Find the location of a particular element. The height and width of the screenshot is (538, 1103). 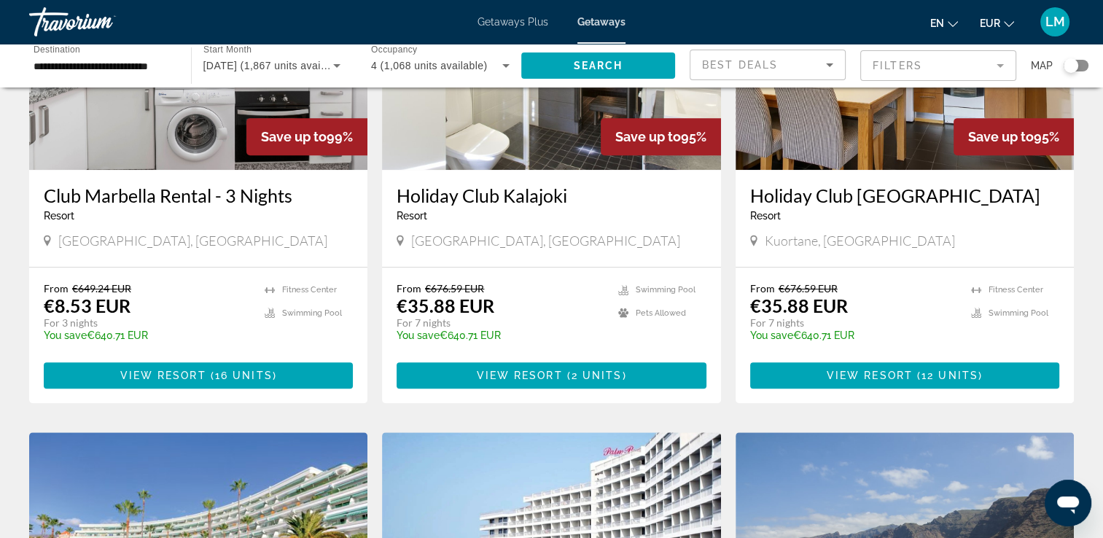

a: View Resort(16 units) is located at coordinates (198, 376).